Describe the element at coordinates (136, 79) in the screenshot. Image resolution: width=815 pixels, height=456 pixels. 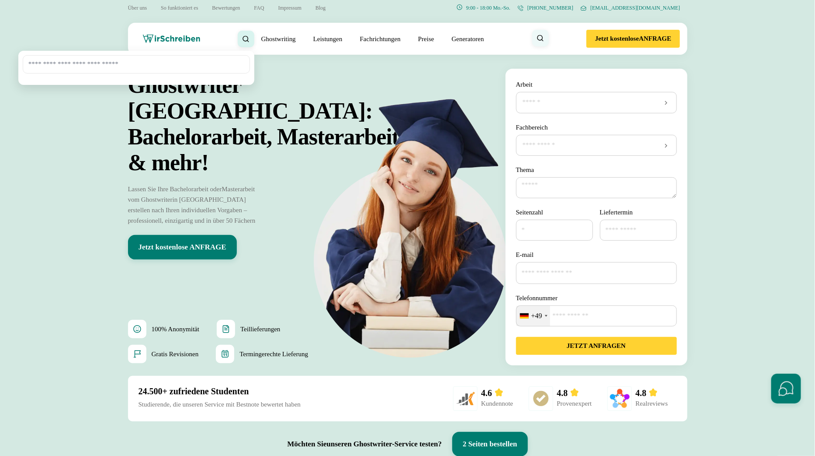
I see `ul: Suchergebnisse` at that location.